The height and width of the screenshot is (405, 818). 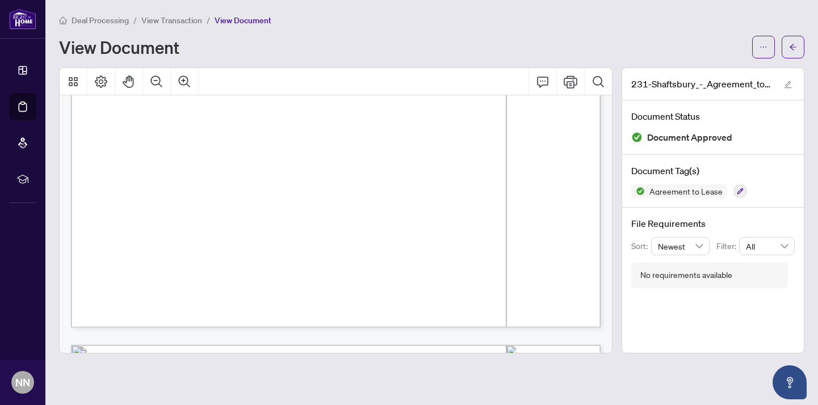 I want to click on span: ellipsis, so click(x=763, y=47).